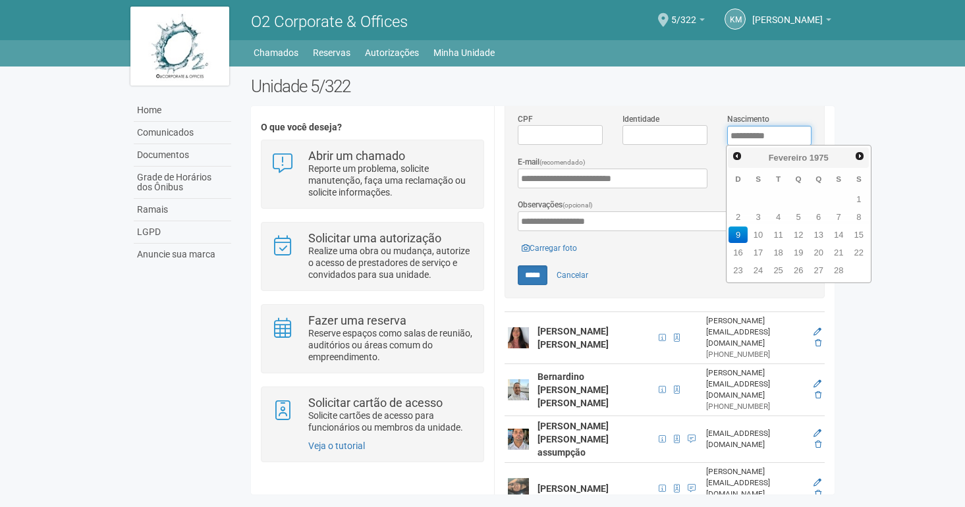 Image resolution: width=965 pixels, height=507 pixels. I want to click on span: Fevereiro, so click(788, 157).